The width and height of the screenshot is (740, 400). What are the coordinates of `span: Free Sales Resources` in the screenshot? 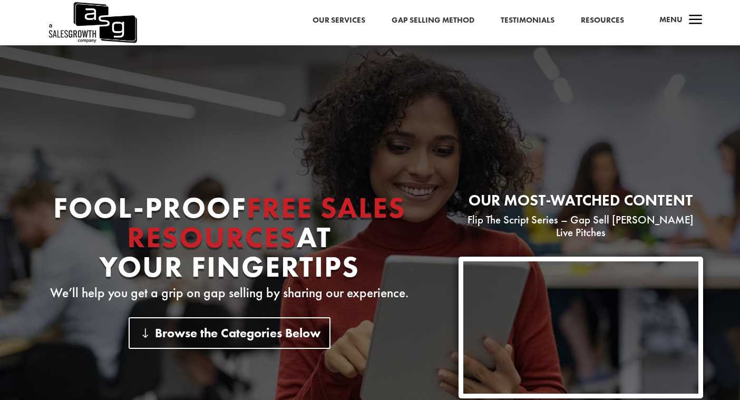 It's located at (266, 223).